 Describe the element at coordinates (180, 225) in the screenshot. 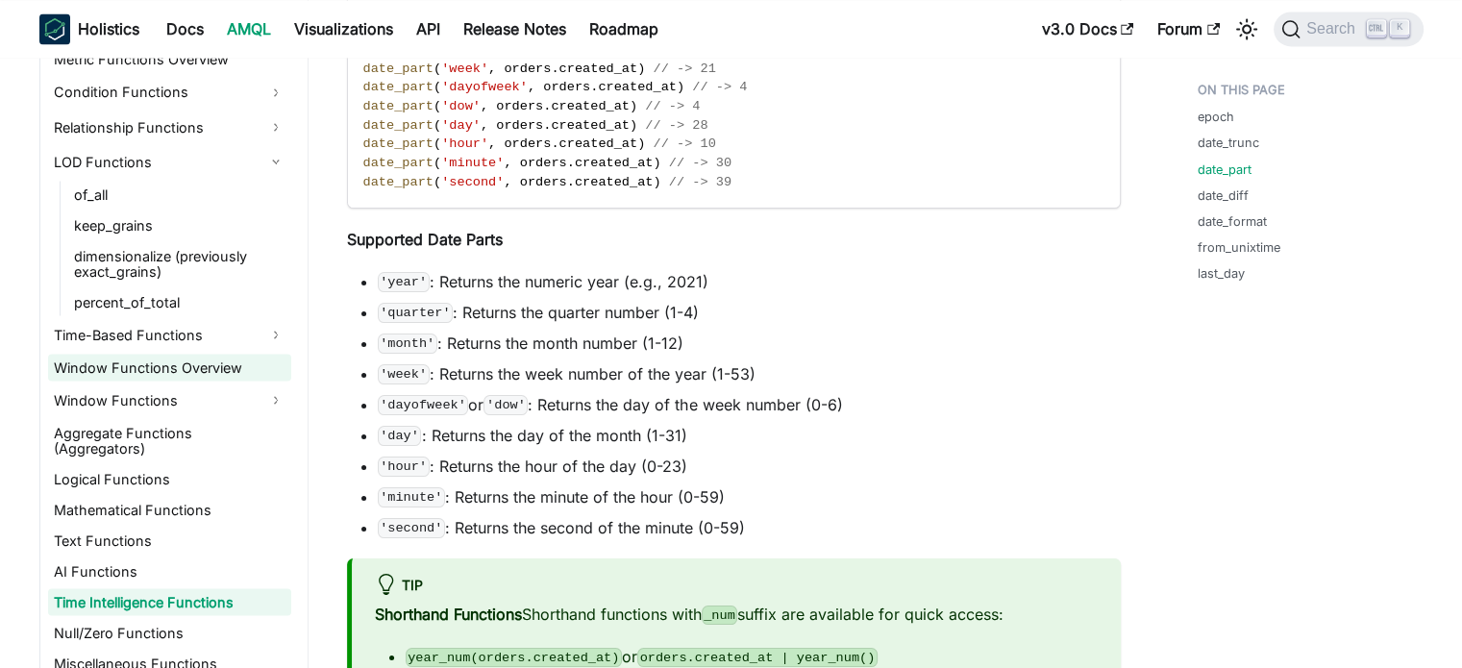

I see `a: keep_grains` at that location.